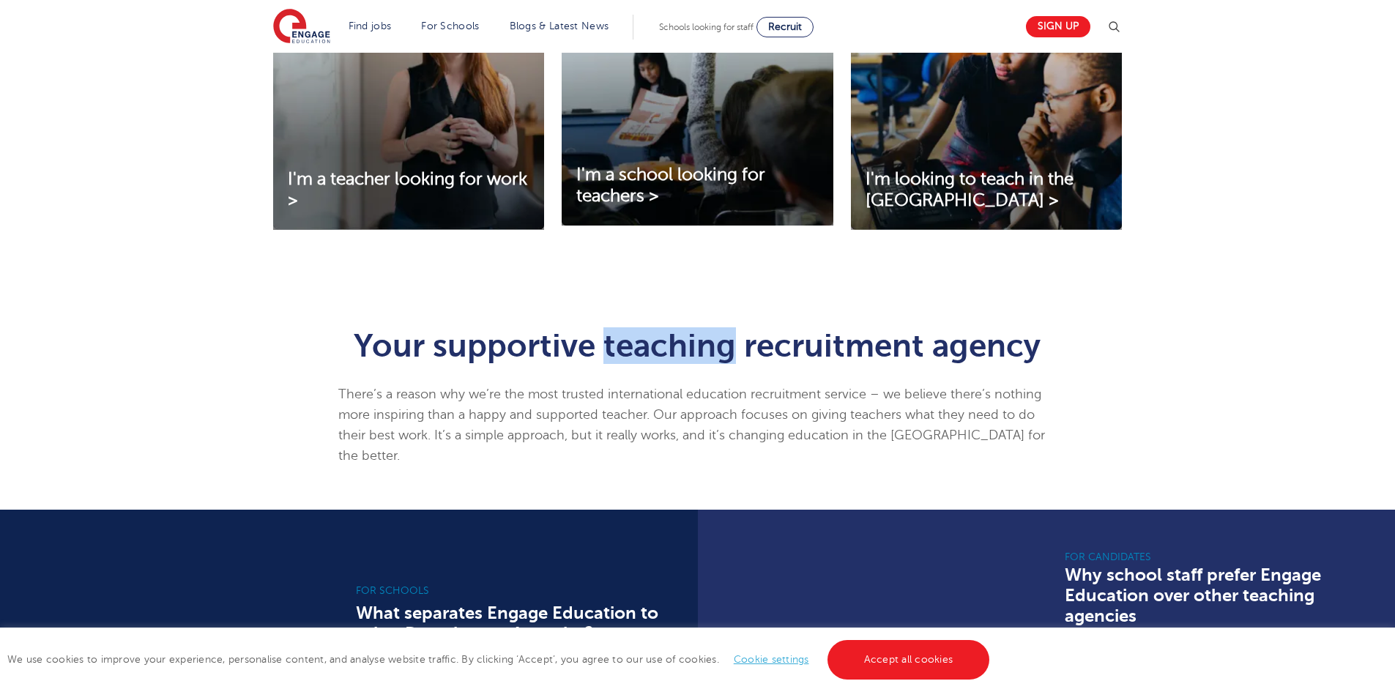  I want to click on span: I'm a school looking for teachers >, so click(671, 185).